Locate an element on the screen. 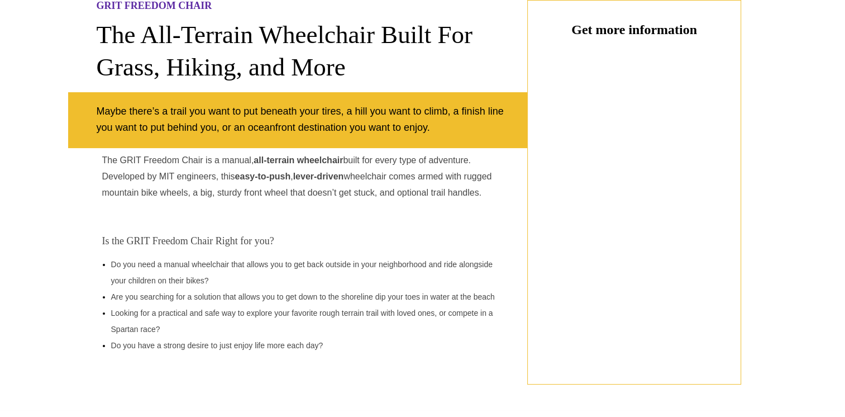  span: Are you searching for a solution that allows you to get down to the shoreline dip your toes in wa... is located at coordinates (303, 297).